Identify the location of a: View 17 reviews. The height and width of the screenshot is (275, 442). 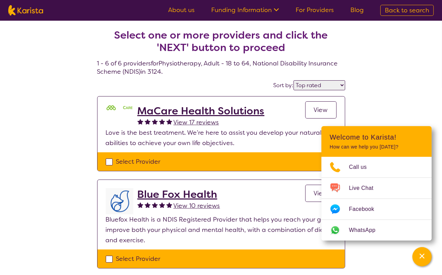
(196, 122).